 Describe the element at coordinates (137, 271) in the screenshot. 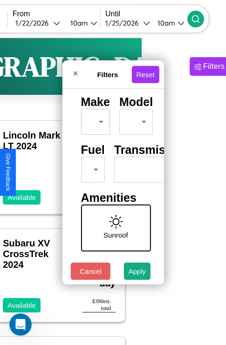

I see `button: Apply` at that location.